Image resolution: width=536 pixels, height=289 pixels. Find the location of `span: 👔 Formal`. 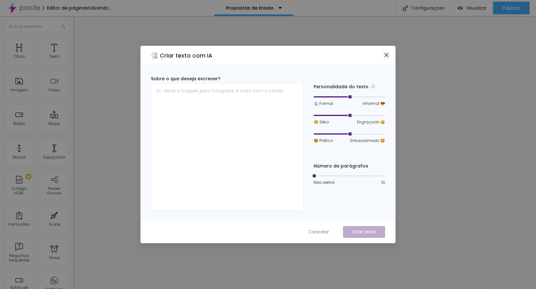

span: 👔 Formal is located at coordinates (323, 103).